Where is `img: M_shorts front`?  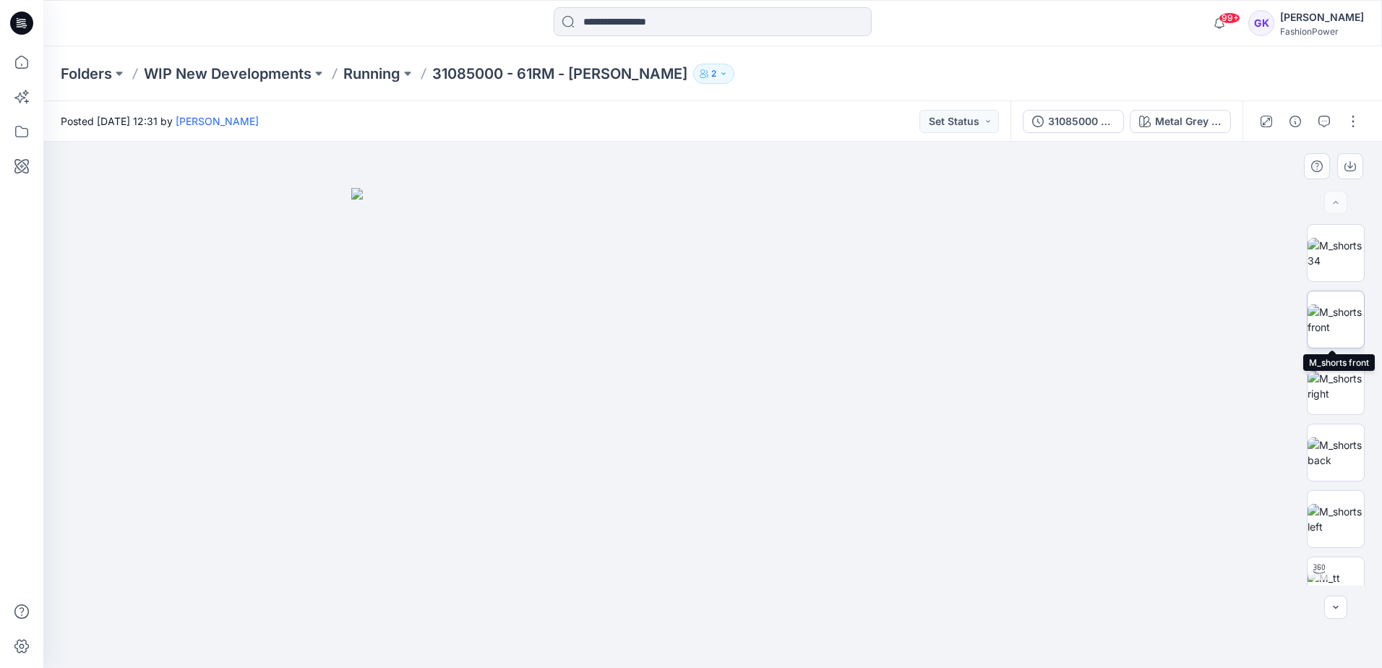
img: M_shorts front is located at coordinates (1336, 320).